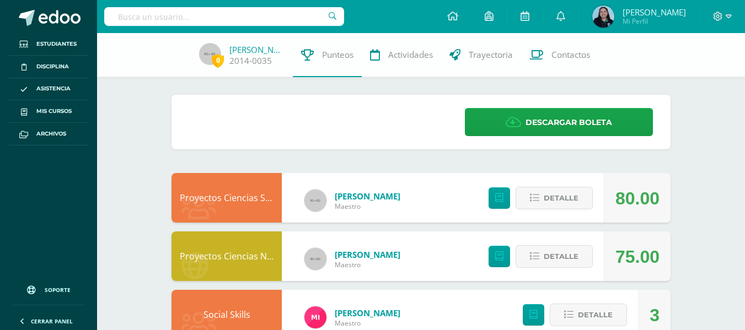  What do you see at coordinates (560, 55) in the screenshot?
I see `a: Contactos` at bounding box center [560, 55].